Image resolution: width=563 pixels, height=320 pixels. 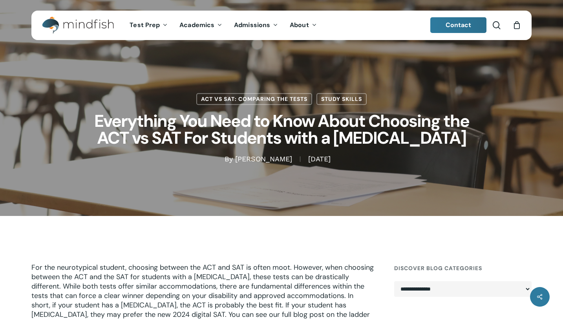 What do you see at coordinates (148, 25) in the screenshot?
I see `a: Test Prep` at bounding box center [148, 25].